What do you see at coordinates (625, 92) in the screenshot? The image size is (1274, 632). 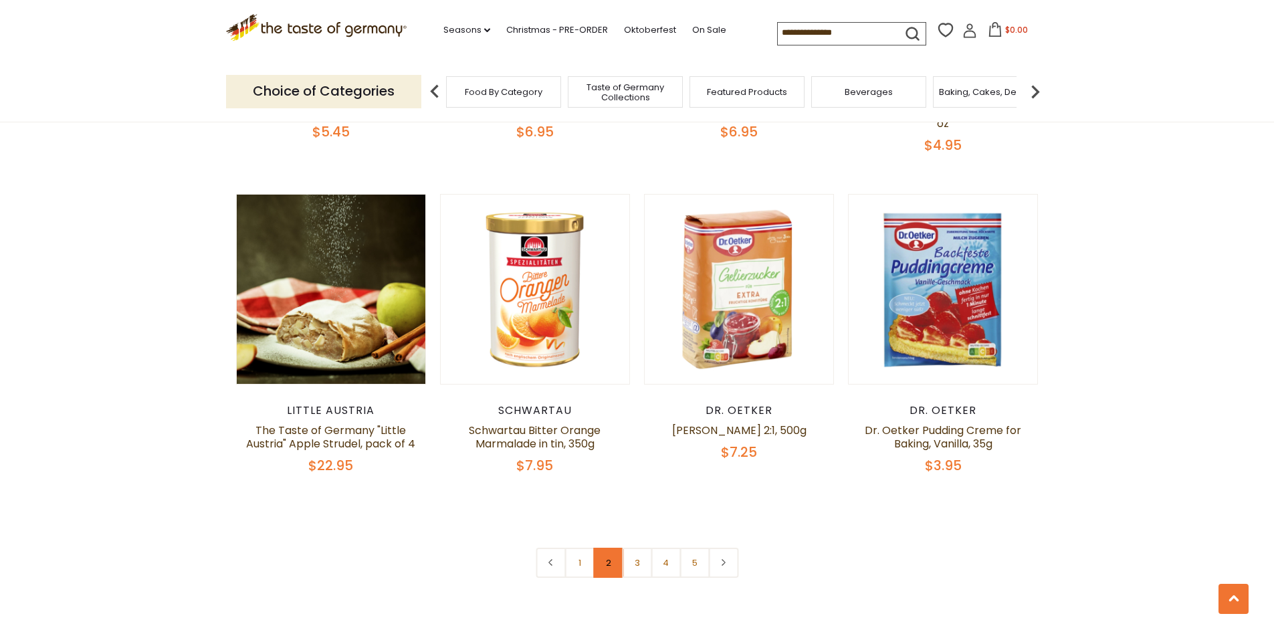 I see `a: Taste of Germany Collections` at bounding box center [625, 92].